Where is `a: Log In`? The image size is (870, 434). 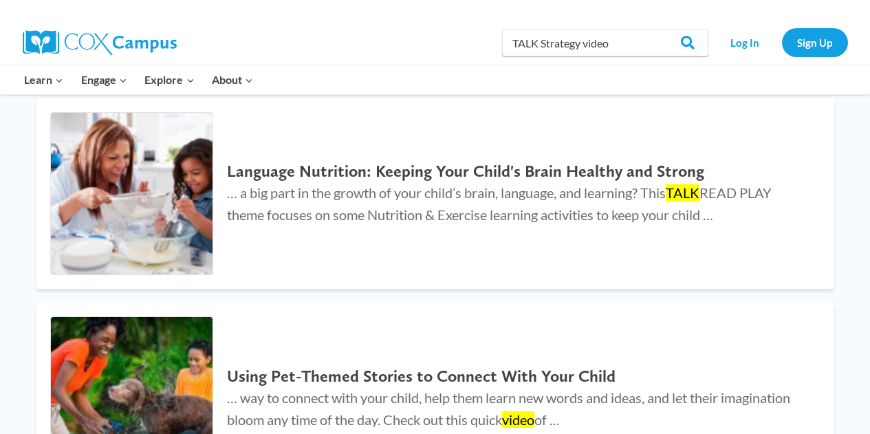
a: Log In is located at coordinates (745, 42).